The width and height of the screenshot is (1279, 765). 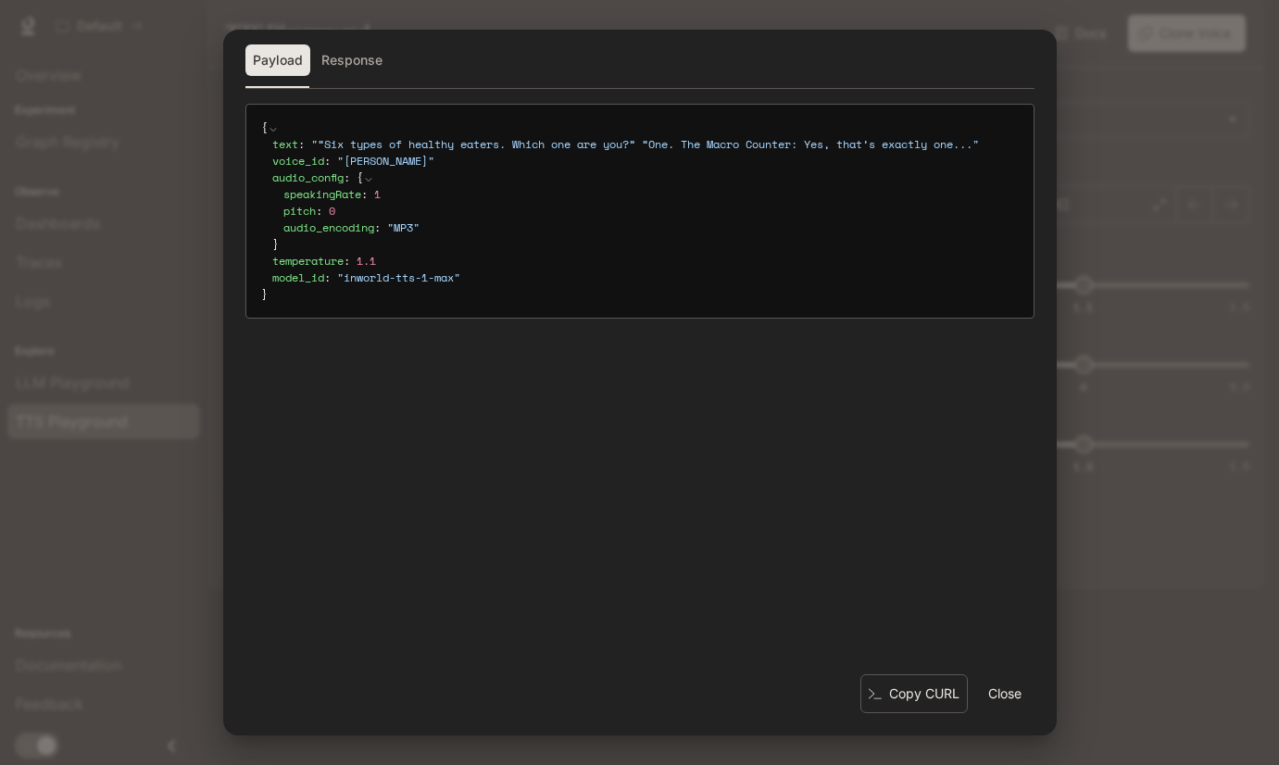 I want to click on span: model_id, so click(x=298, y=277).